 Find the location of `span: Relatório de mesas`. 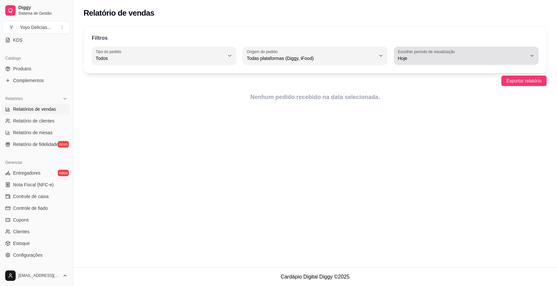

span: Relatório de mesas is located at coordinates (33, 133).